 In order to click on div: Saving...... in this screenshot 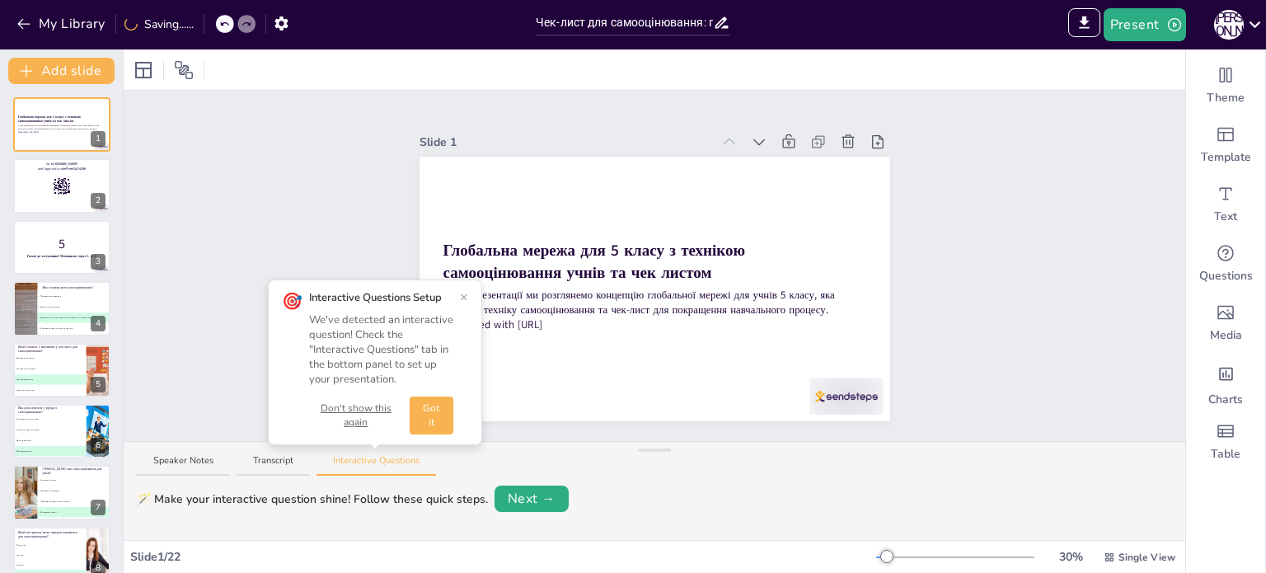, I will do `click(159, 24)`.